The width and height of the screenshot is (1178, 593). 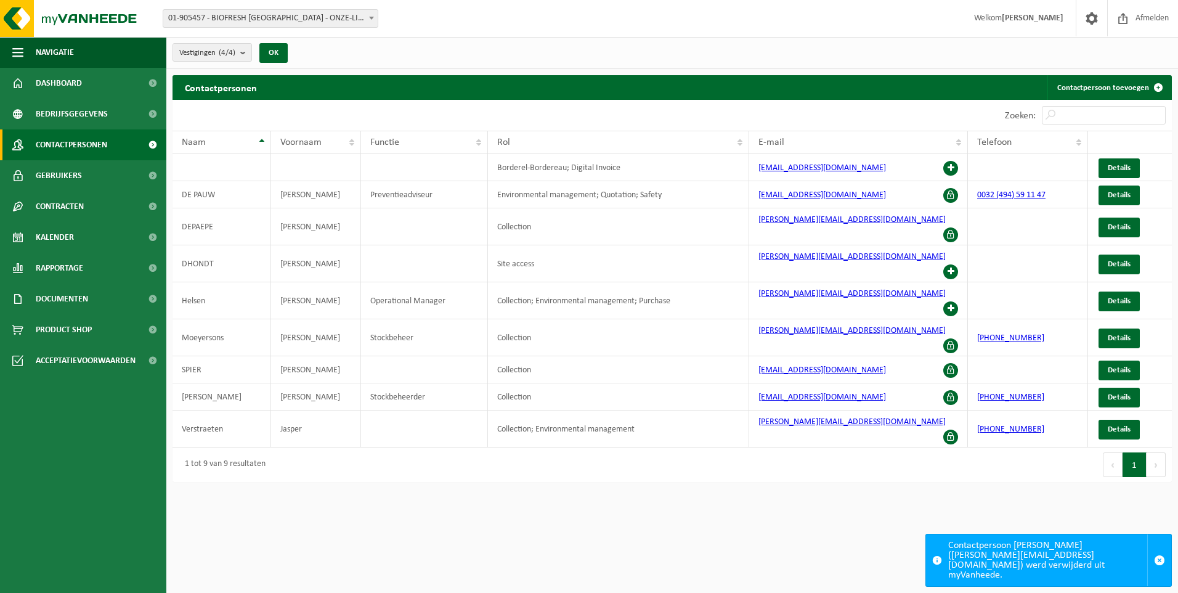 I want to click on button: Vestigingen(4/4), so click(x=212, y=52).